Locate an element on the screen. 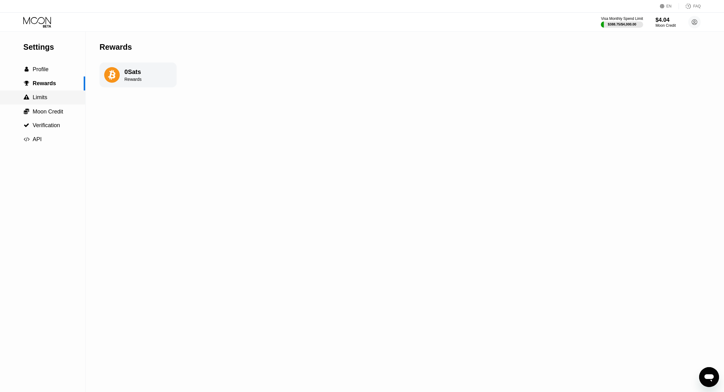 The width and height of the screenshot is (724, 392). span: Limits is located at coordinates (40, 97).